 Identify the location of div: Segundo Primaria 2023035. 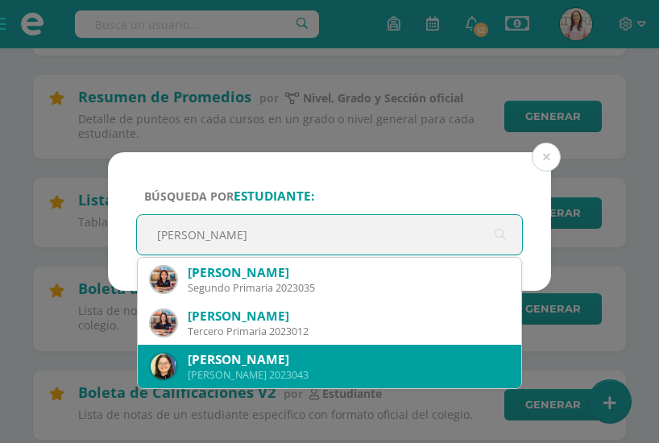
(348, 288).